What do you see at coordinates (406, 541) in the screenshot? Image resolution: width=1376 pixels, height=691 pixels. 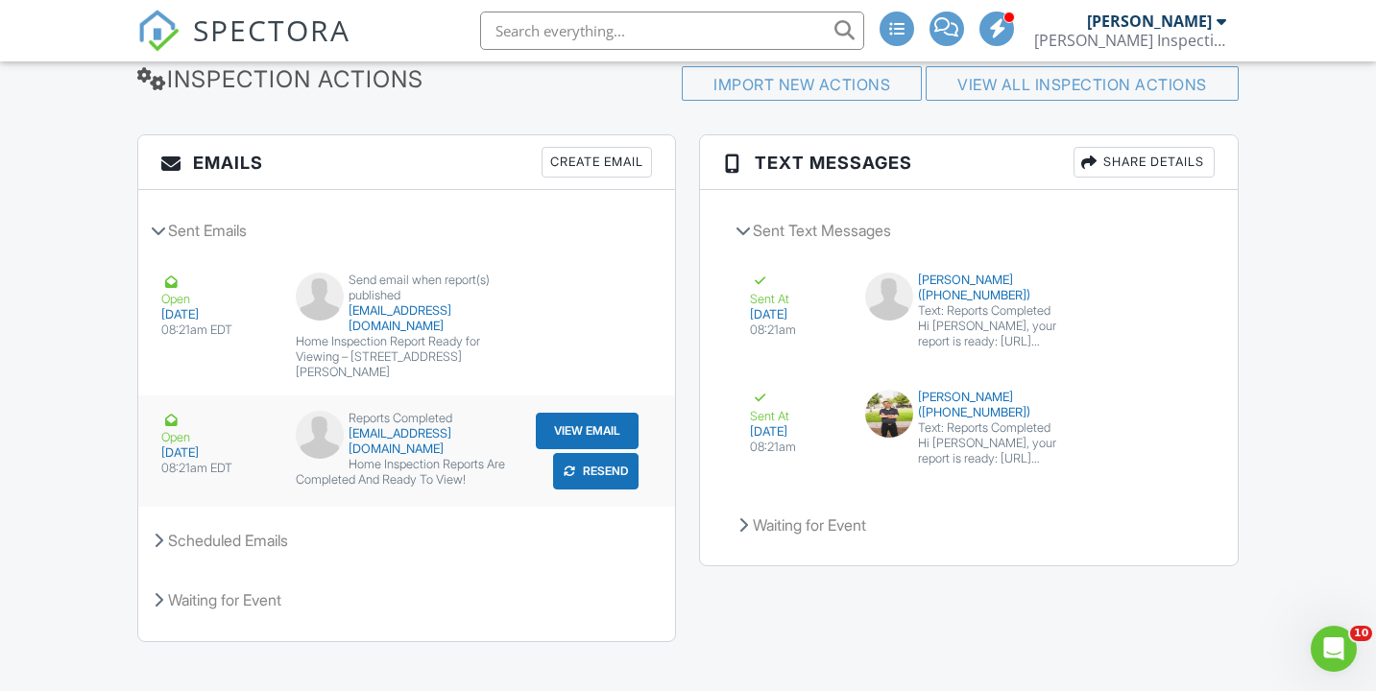 I see `div: Scheduled Emails` at bounding box center [406, 541].